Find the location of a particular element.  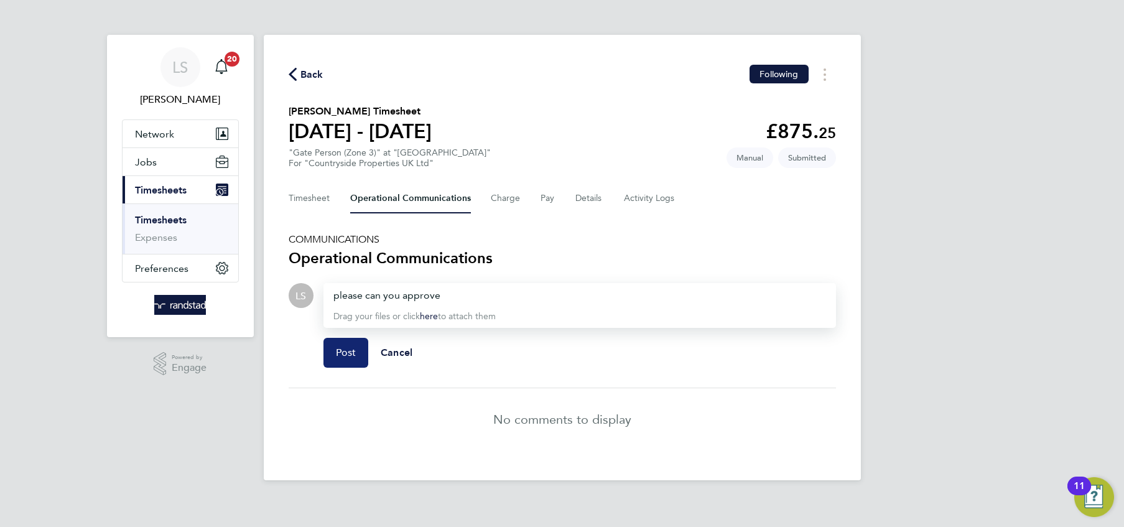

a: Expenses is located at coordinates (156, 237).